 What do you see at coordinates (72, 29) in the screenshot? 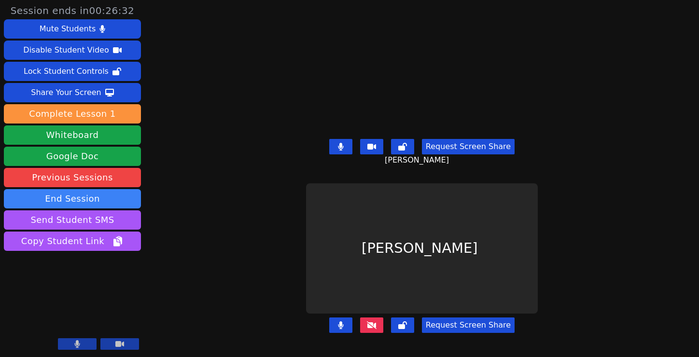
I see `button: Mute Students` at bounding box center [72, 29].